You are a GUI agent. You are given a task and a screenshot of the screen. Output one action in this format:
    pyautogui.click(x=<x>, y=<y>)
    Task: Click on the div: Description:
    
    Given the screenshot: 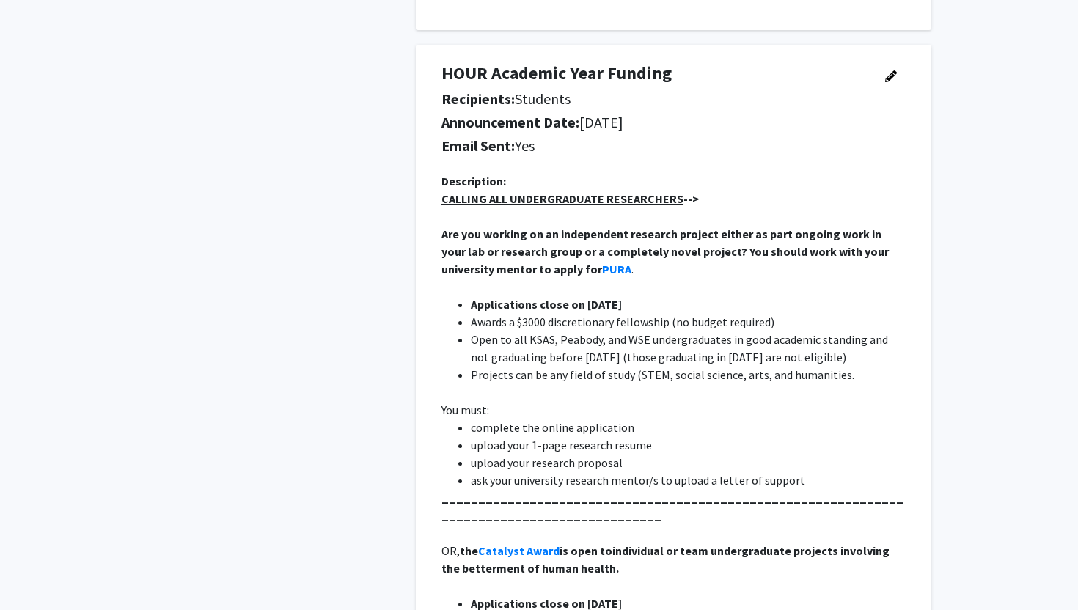 What is the action you would take?
    pyautogui.click(x=673, y=181)
    